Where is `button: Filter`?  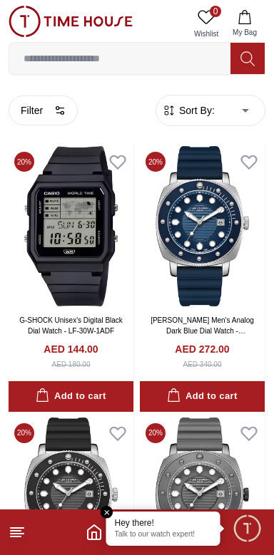 button: Filter is located at coordinates (43, 110).